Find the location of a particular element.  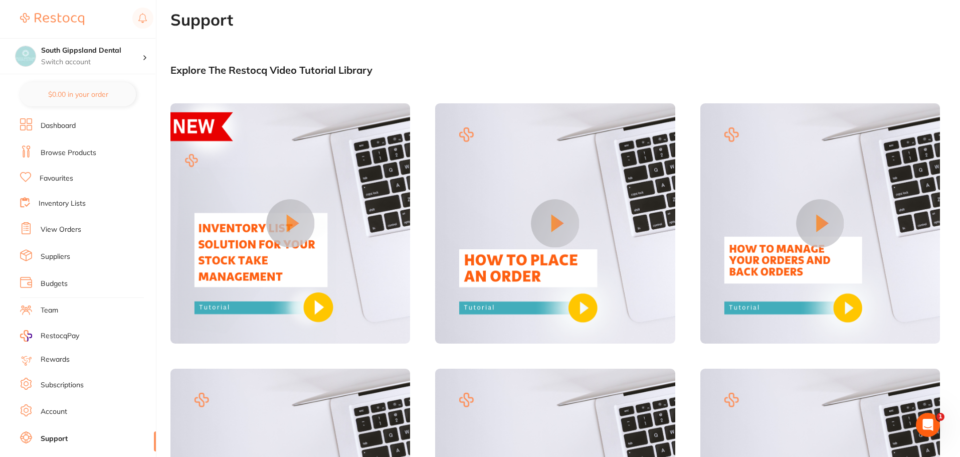

a: View Orders is located at coordinates (61, 230).